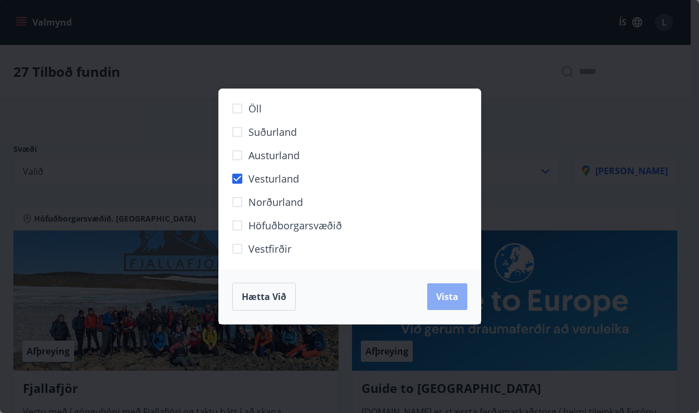 Image resolution: width=699 pixels, height=413 pixels. What do you see at coordinates (274, 155) in the screenshot?
I see `span: Austurland` at bounding box center [274, 155].